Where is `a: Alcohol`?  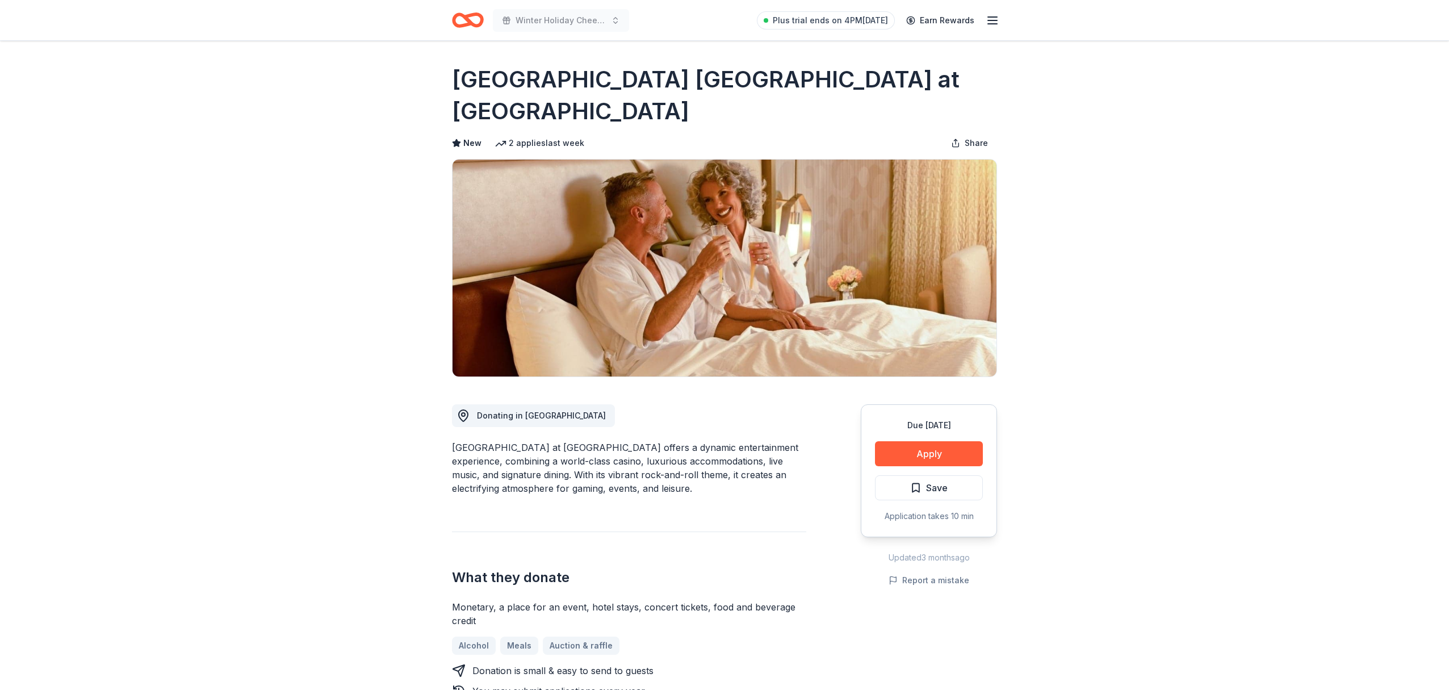
a: Alcohol is located at coordinates (474, 646).